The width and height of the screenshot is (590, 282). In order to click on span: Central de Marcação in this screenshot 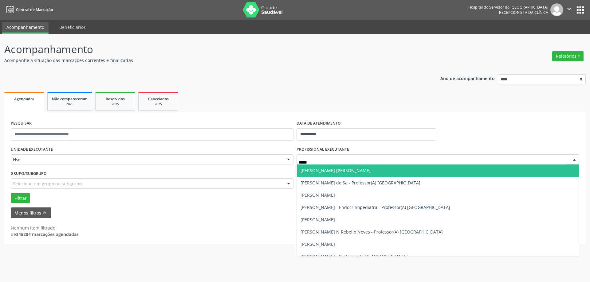, I will do `click(34, 10)`.